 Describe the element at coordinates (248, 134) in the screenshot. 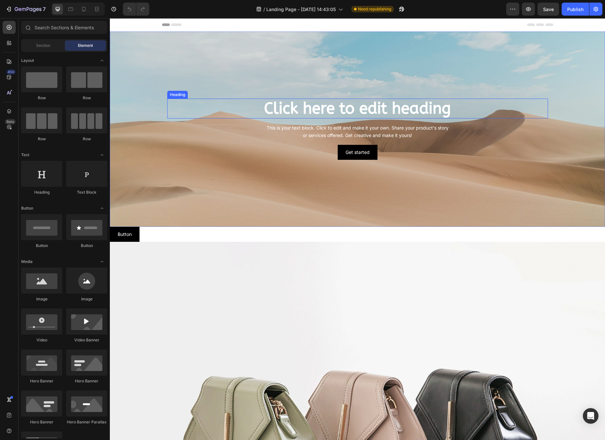

I see `div: Get started` at that location.